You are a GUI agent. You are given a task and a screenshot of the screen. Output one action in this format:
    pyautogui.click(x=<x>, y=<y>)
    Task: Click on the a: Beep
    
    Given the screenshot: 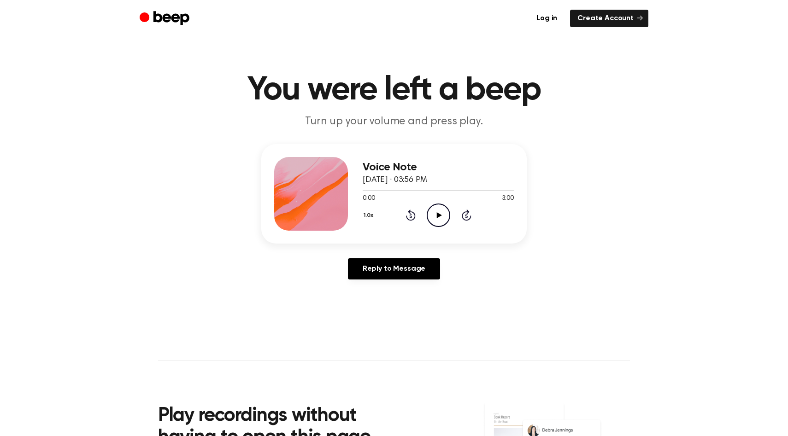 What is the action you would take?
    pyautogui.click(x=165, y=18)
    